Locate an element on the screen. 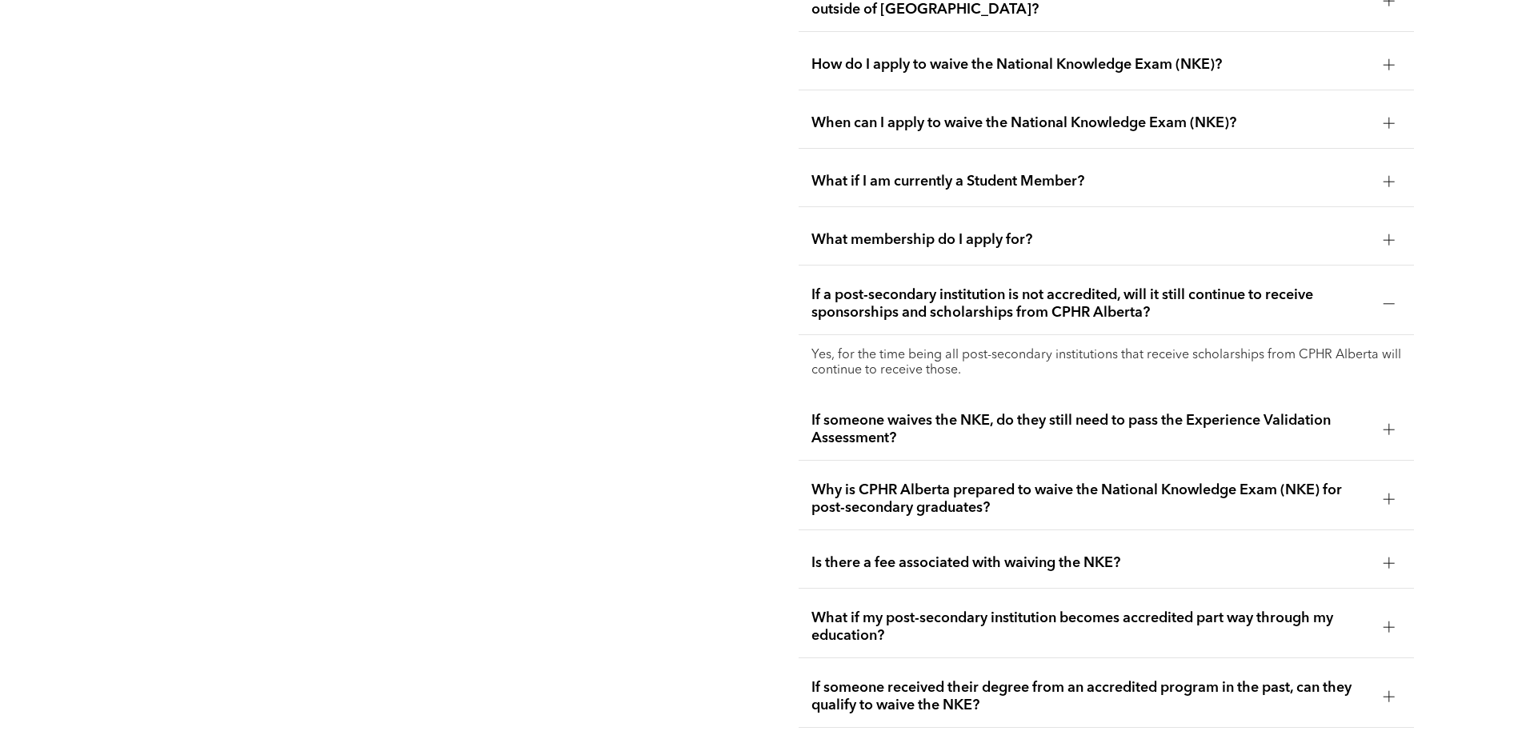 This screenshot has height=739, width=1518. span: If a post-secondary institution is not accredited, will it still continue to receive sponsorships... is located at coordinates (1091, 304).